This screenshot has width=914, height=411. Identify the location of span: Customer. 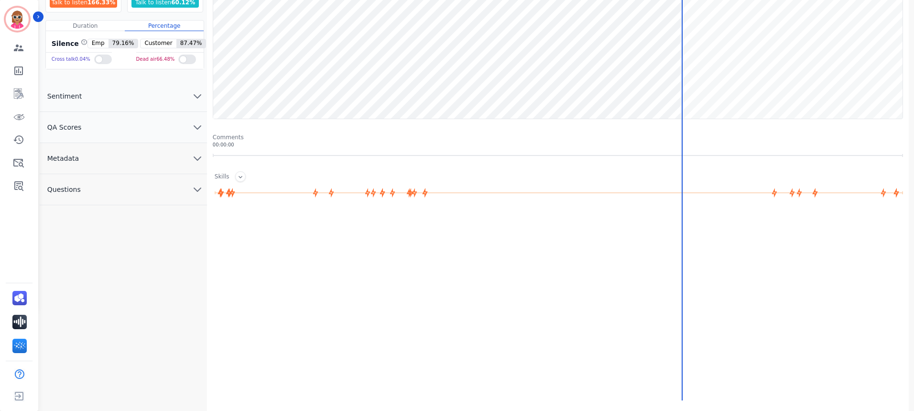
(158, 43).